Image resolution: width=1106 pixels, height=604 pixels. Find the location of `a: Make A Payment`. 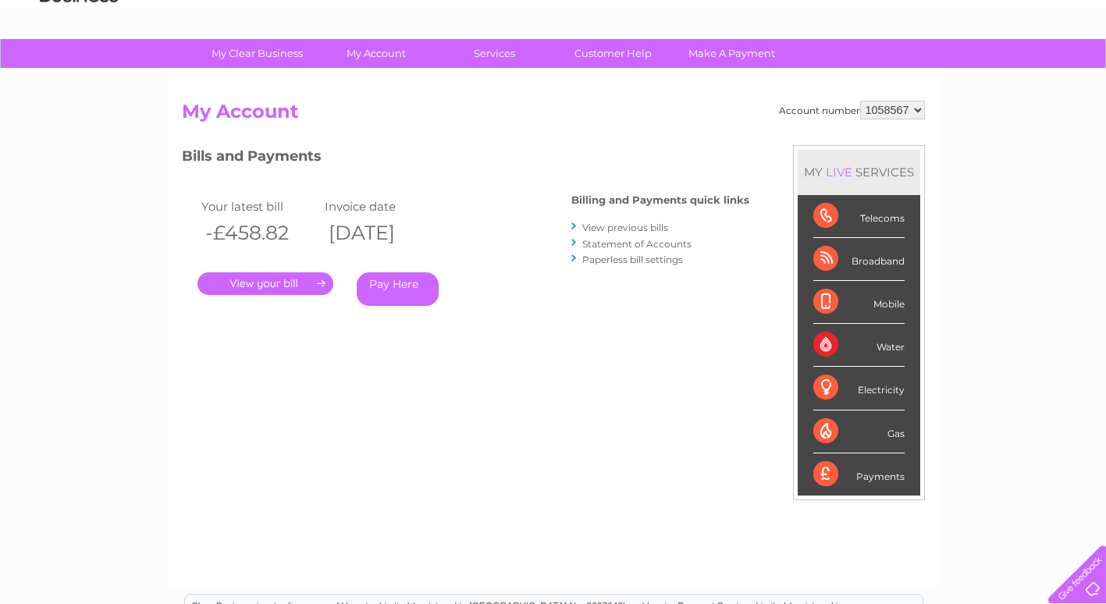

a: Make A Payment is located at coordinates (731, 53).